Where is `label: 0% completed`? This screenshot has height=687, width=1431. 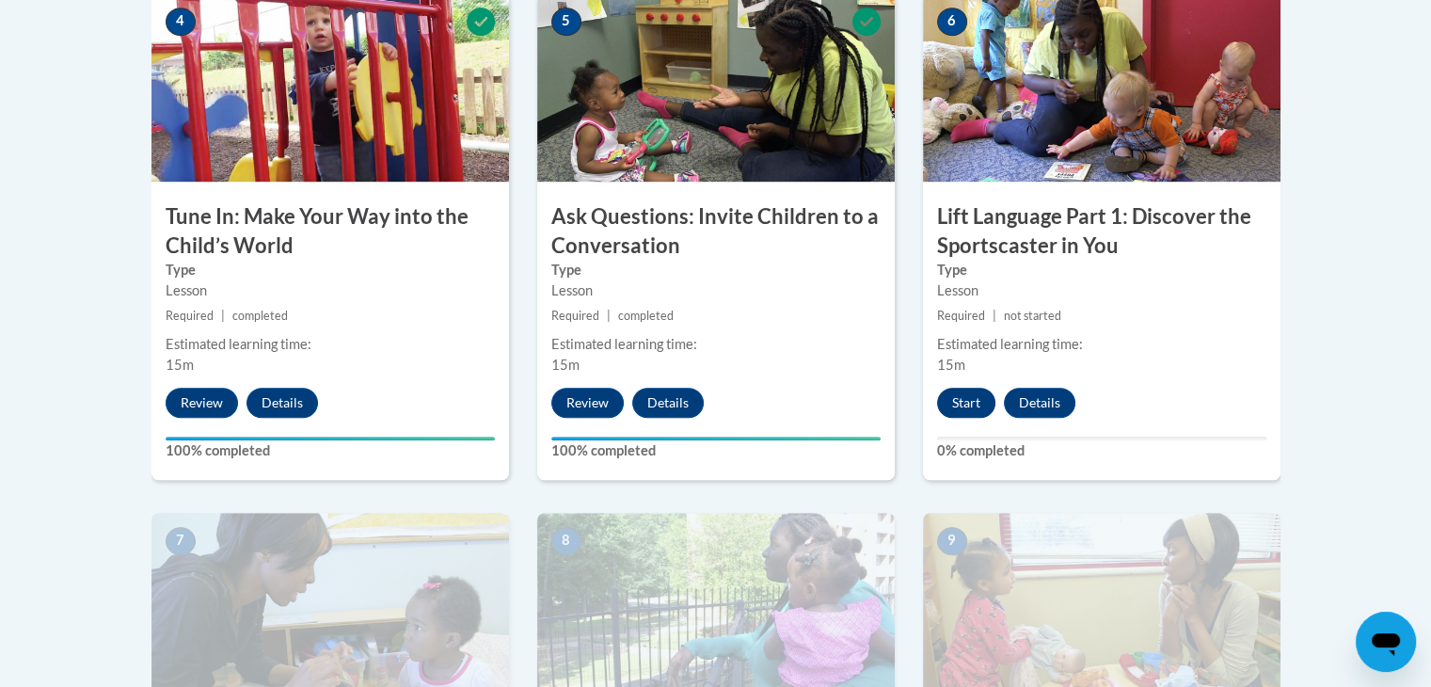 label: 0% completed is located at coordinates (1101, 451).